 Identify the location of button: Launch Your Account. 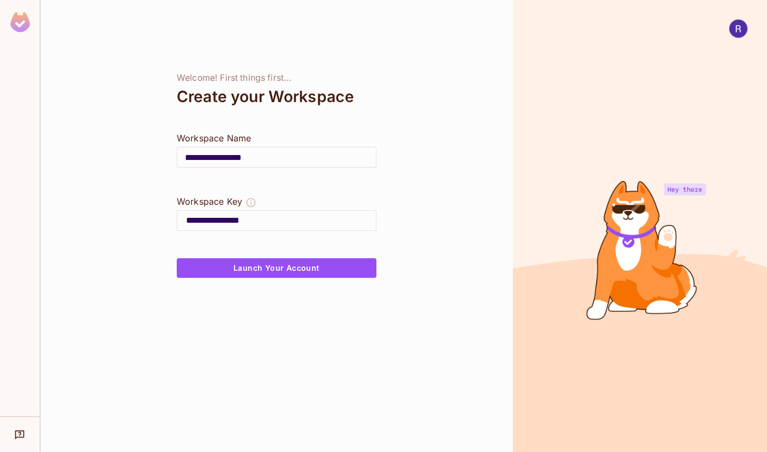
(277, 268).